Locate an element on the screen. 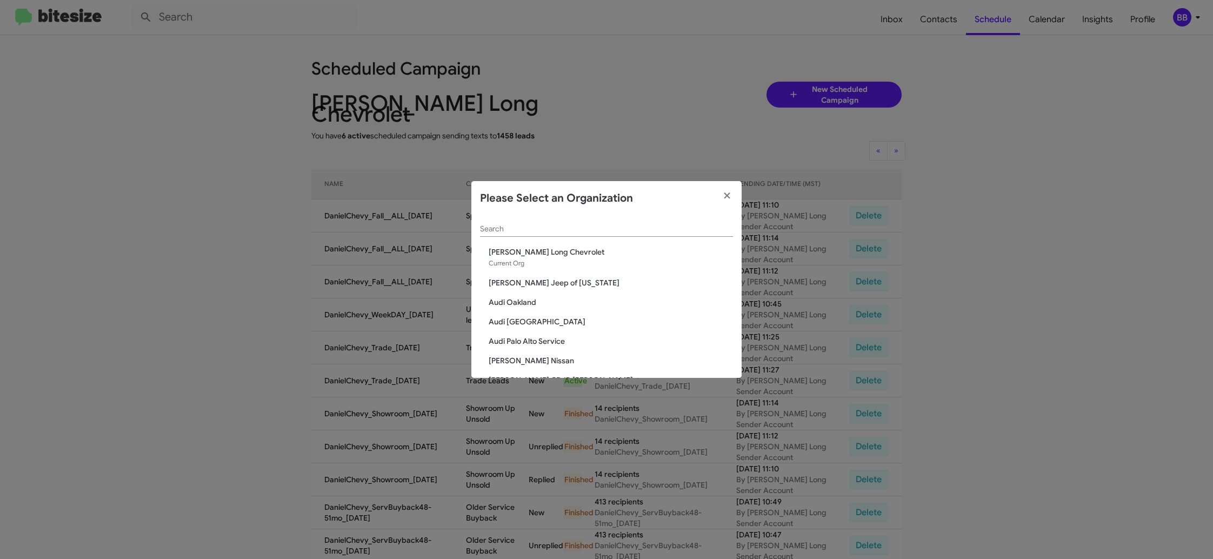 This screenshot has height=559, width=1213. span: Current Org is located at coordinates (507, 263).